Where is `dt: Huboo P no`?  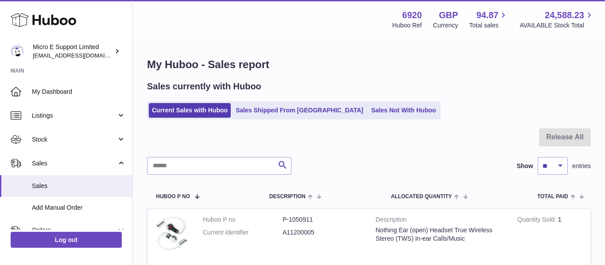
dt: Huboo P no is located at coordinates (243, 220).